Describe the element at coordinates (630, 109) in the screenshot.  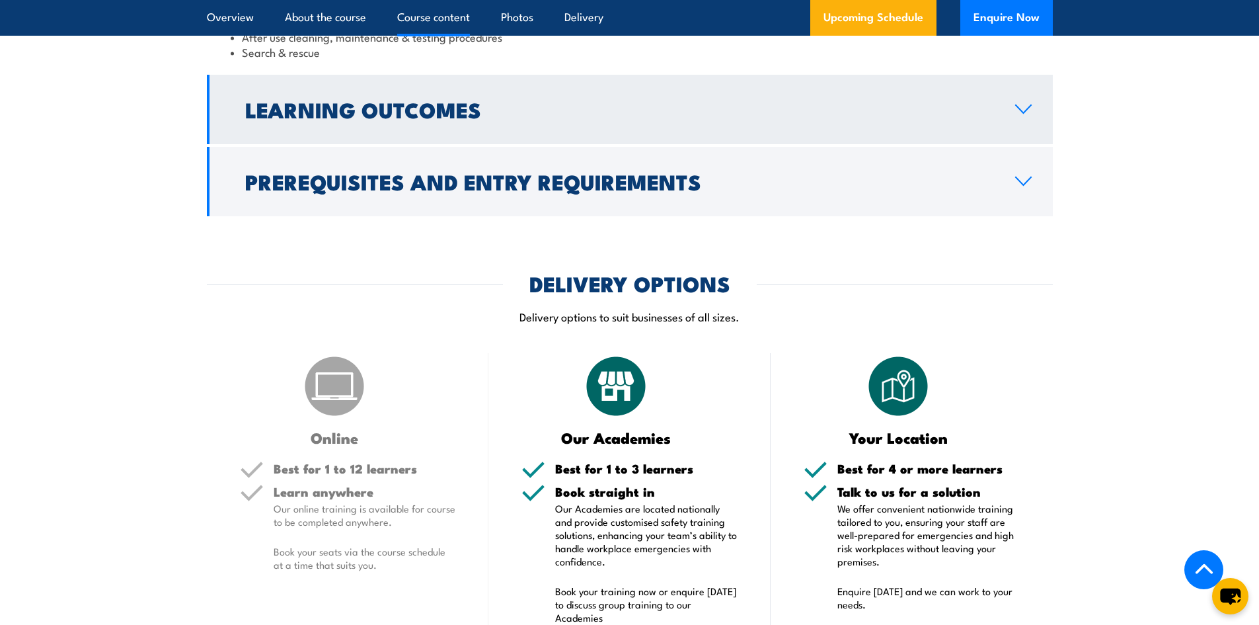
I see `a: Learning Outcomes` at that location.